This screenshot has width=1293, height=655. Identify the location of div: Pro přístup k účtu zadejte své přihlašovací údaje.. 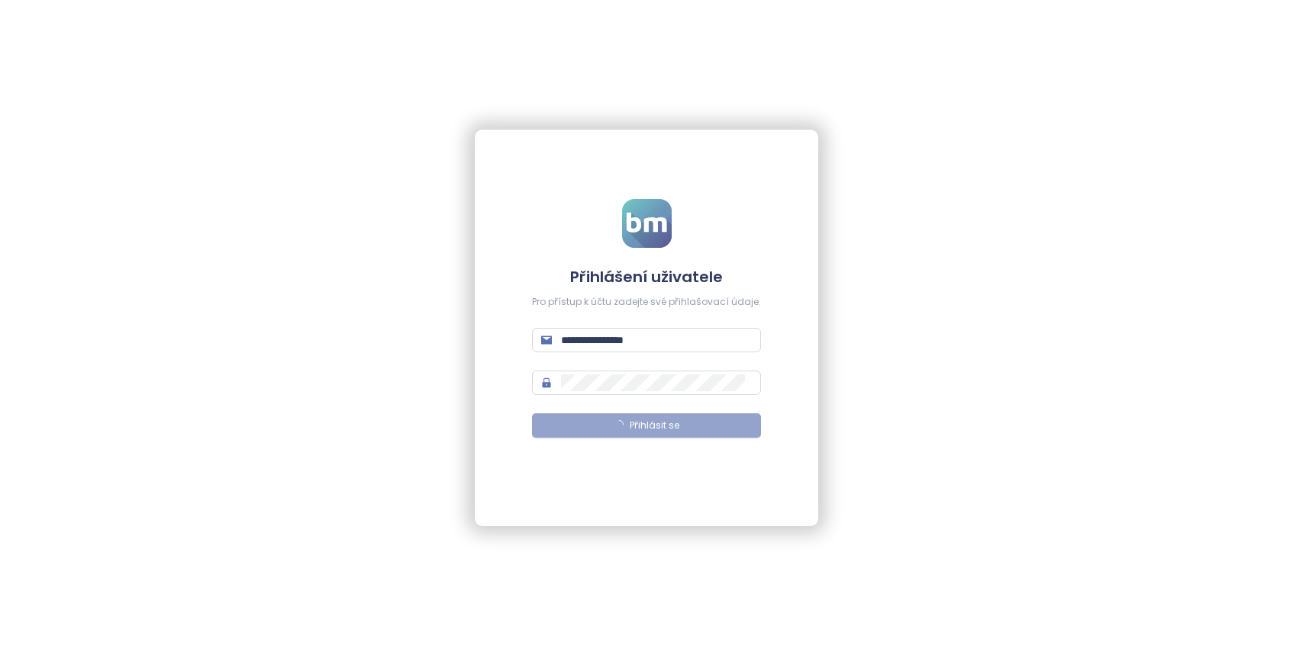
(646, 302).